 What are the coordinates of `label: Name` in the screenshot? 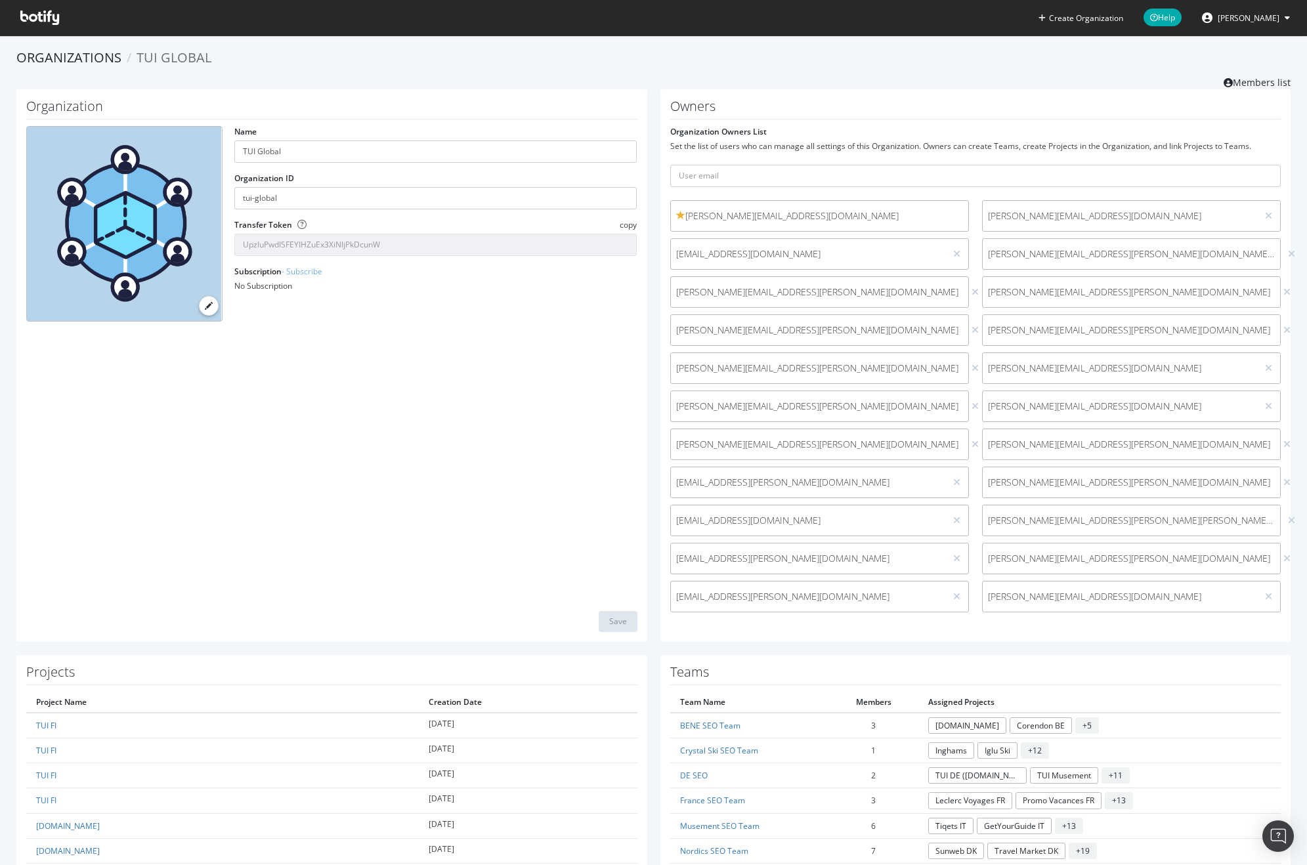 It's located at (246, 131).